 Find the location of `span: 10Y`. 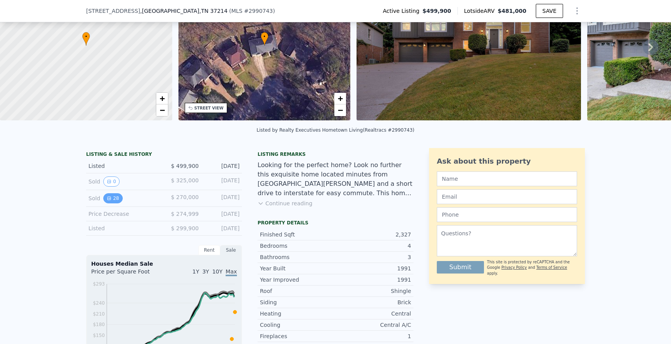

span: 10Y is located at coordinates (217, 271).